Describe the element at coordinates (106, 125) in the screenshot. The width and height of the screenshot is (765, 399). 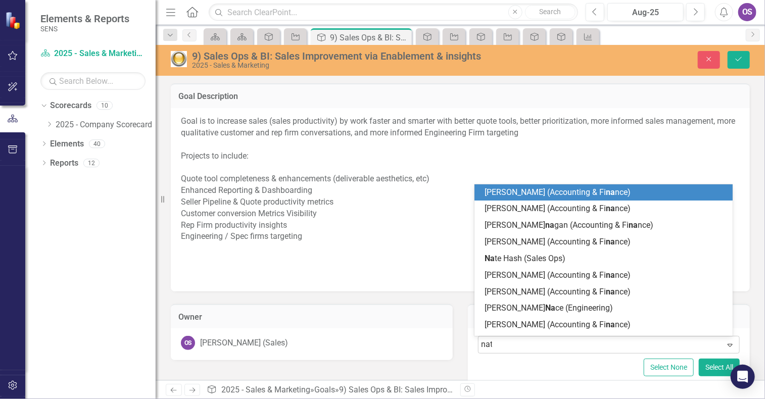
I see `a: 2025 - Company Scorecard` at that location.